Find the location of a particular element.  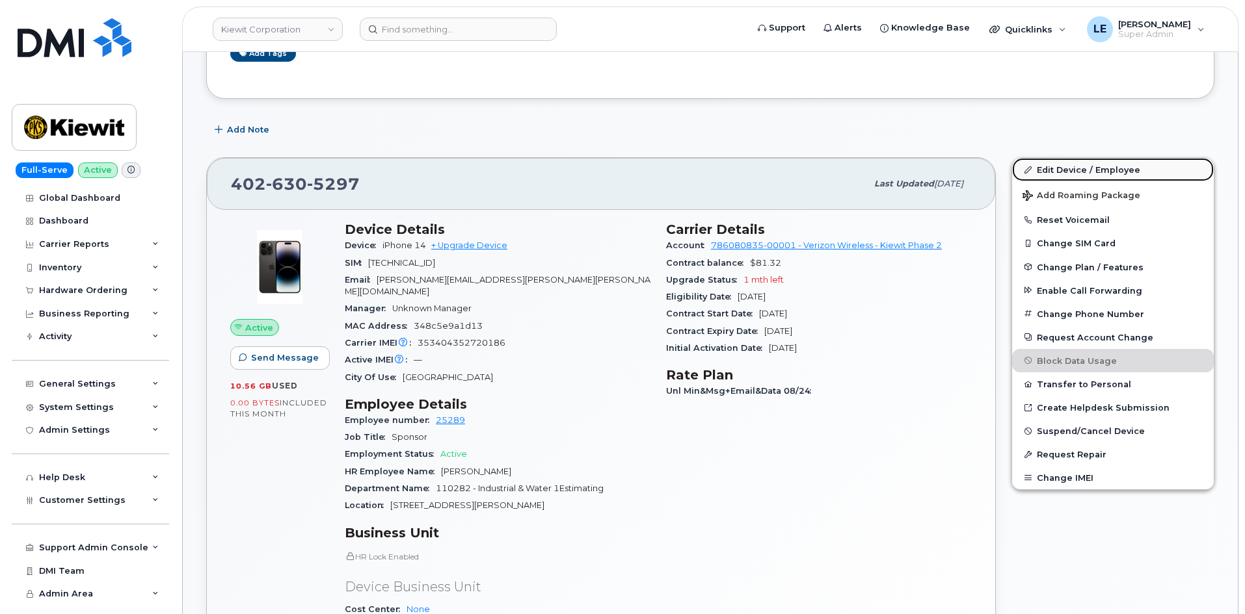

span: 1 mth left is located at coordinates (763, 280).